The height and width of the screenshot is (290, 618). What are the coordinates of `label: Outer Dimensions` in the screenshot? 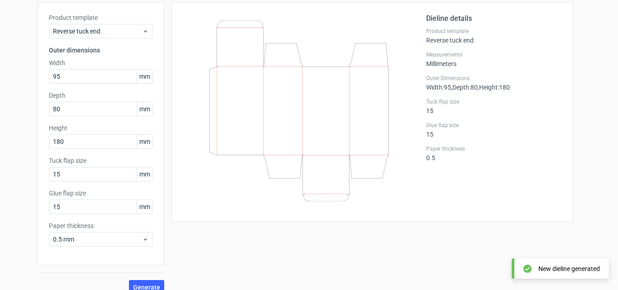 It's located at (494, 78).